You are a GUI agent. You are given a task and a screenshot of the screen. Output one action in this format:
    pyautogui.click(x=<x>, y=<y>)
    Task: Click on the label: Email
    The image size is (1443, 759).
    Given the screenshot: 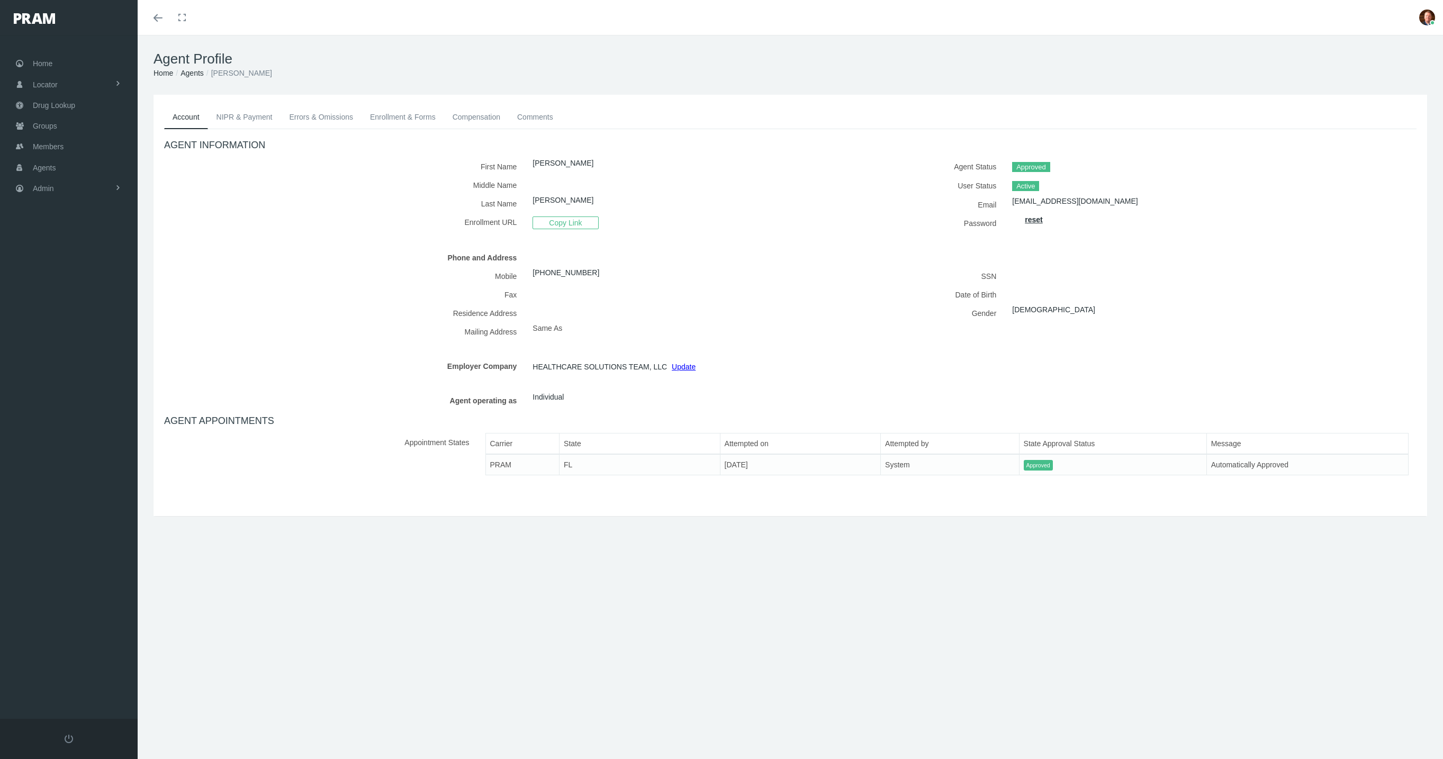 What is the action you would take?
    pyautogui.click(x=901, y=204)
    